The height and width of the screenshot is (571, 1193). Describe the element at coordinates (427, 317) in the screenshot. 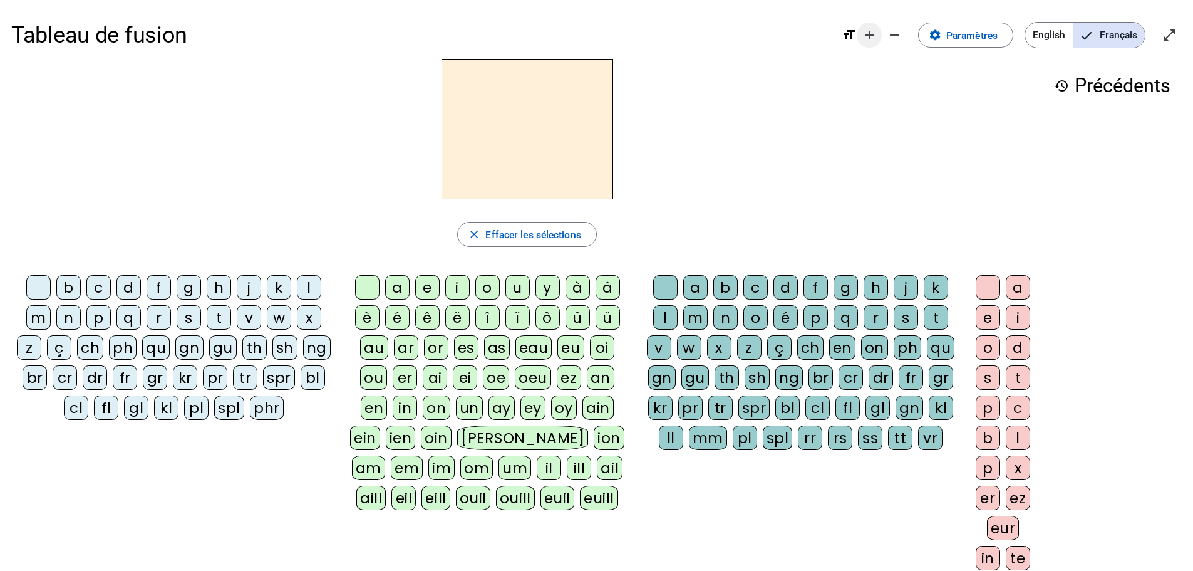

I see `div: ê` at that location.